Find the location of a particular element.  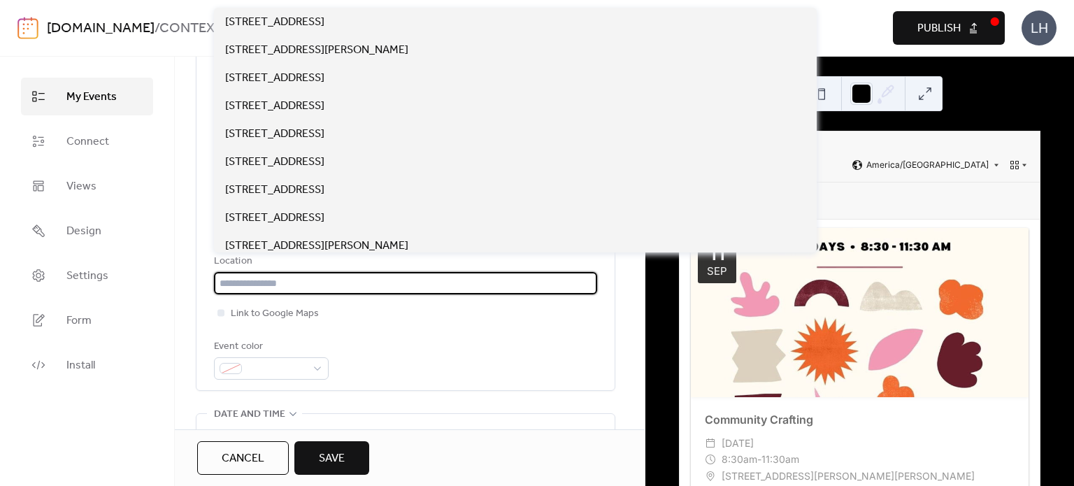

img: logo is located at coordinates (28, 28).